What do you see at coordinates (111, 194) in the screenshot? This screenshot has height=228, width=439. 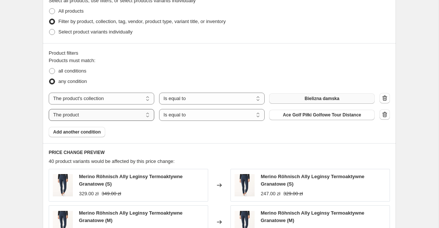 I see `strike: 349.00 zł` at bounding box center [111, 194].